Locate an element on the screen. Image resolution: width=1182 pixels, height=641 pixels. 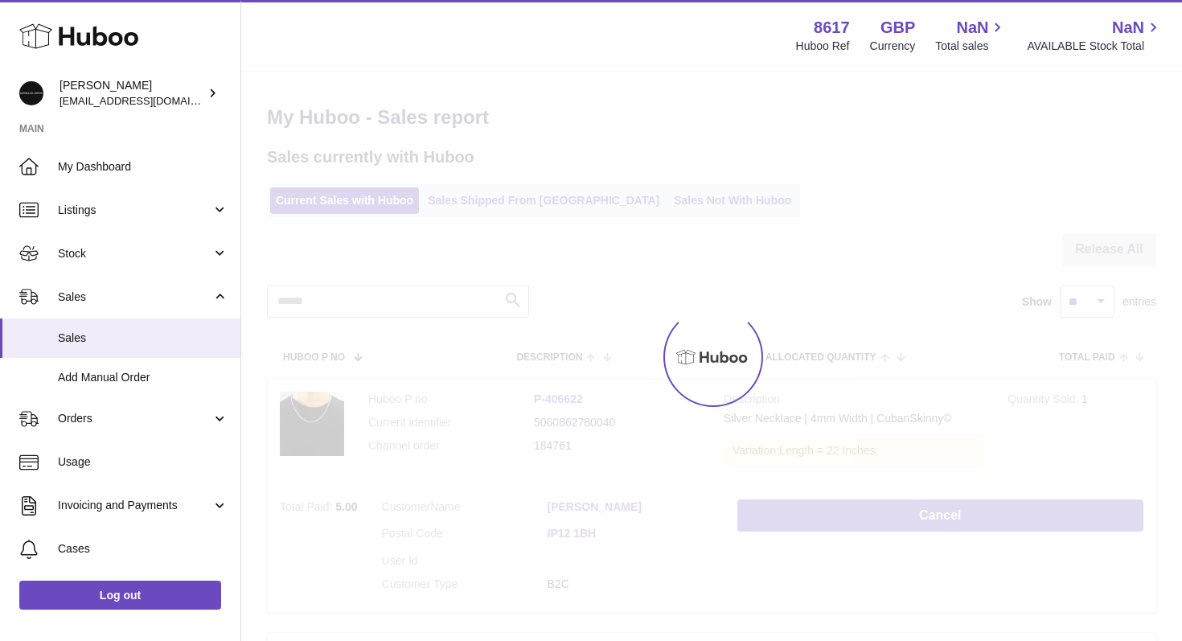
a: NaN AVAILABLE Stock Total is located at coordinates (1094, 35).